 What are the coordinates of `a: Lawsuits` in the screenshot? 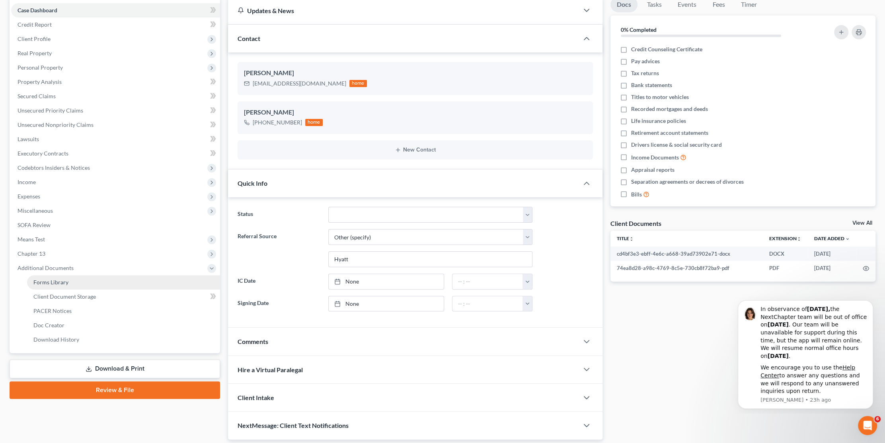 It's located at (115, 139).